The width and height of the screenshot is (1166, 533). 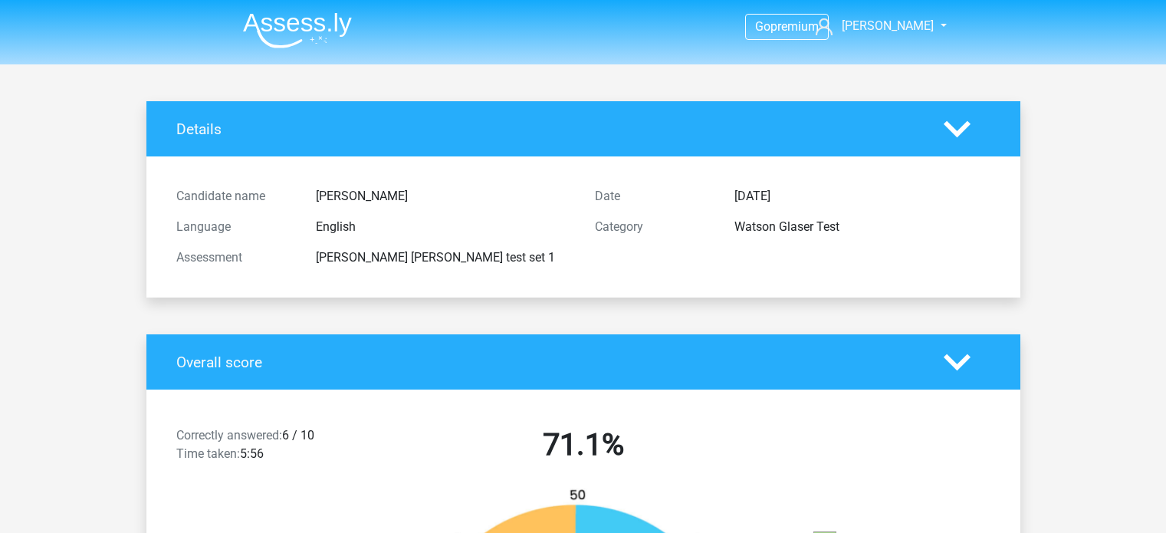 What do you see at coordinates (235, 227) in the screenshot?
I see `div: Language` at bounding box center [235, 227].